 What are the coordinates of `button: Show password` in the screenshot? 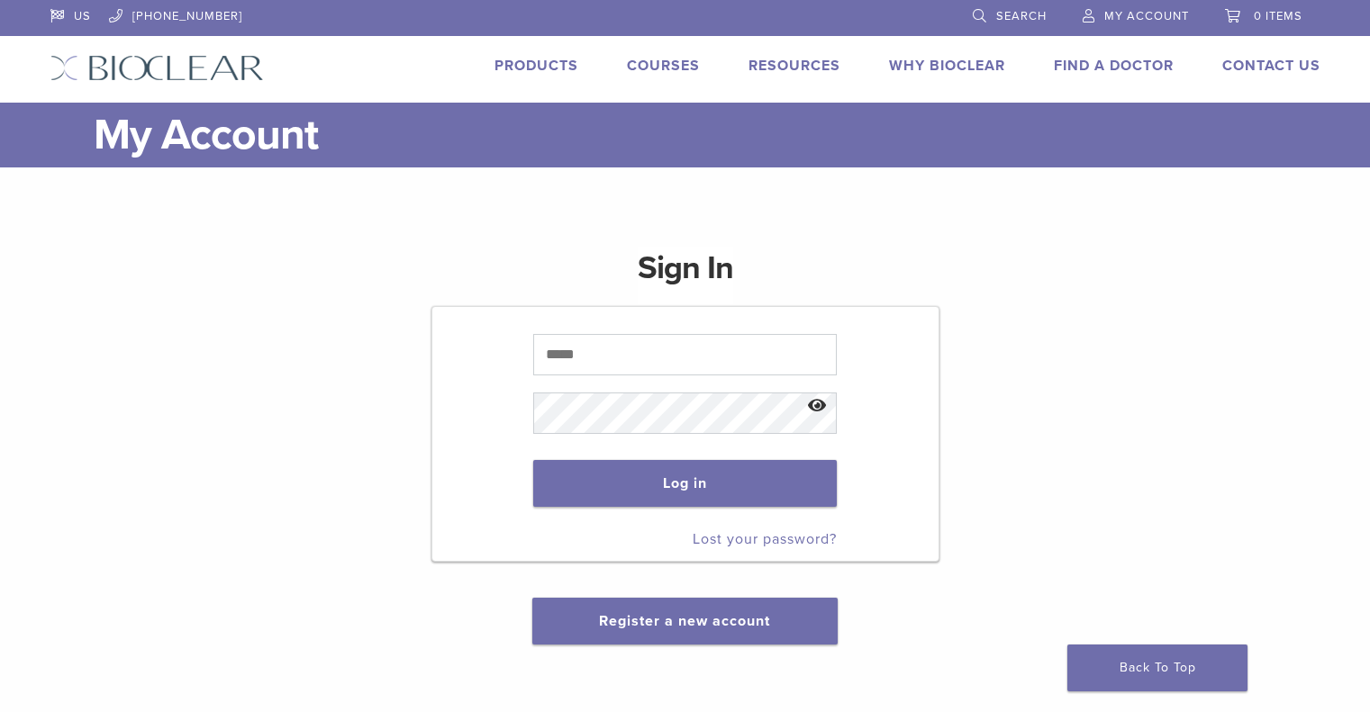 It's located at (817, 406).